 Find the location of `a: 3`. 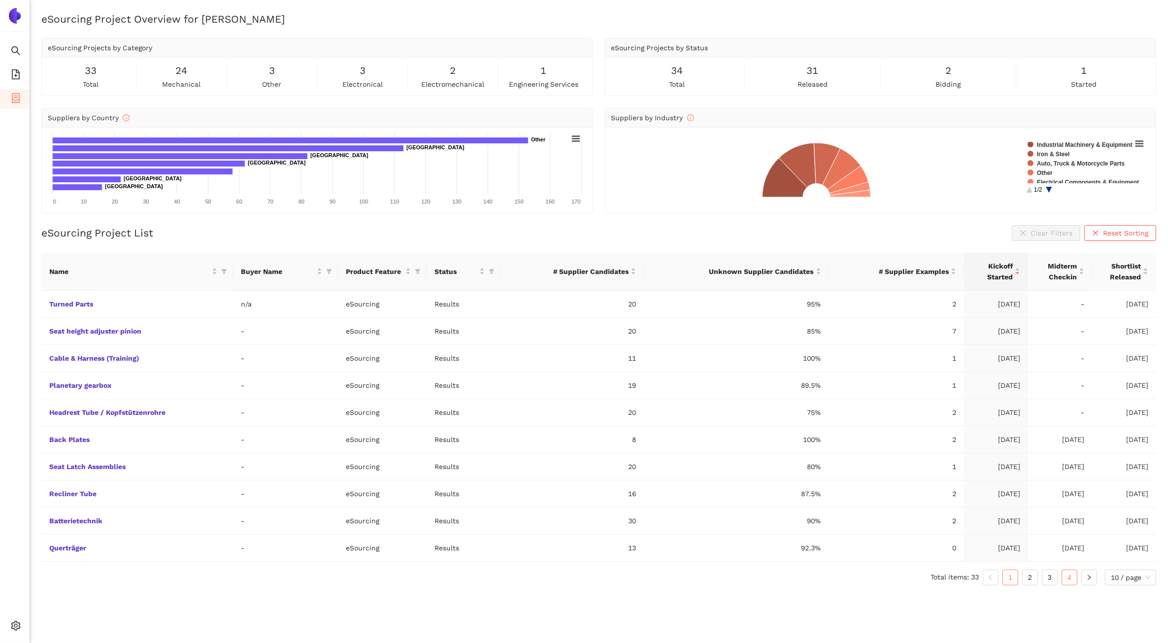

a: 3 is located at coordinates (1049, 577).